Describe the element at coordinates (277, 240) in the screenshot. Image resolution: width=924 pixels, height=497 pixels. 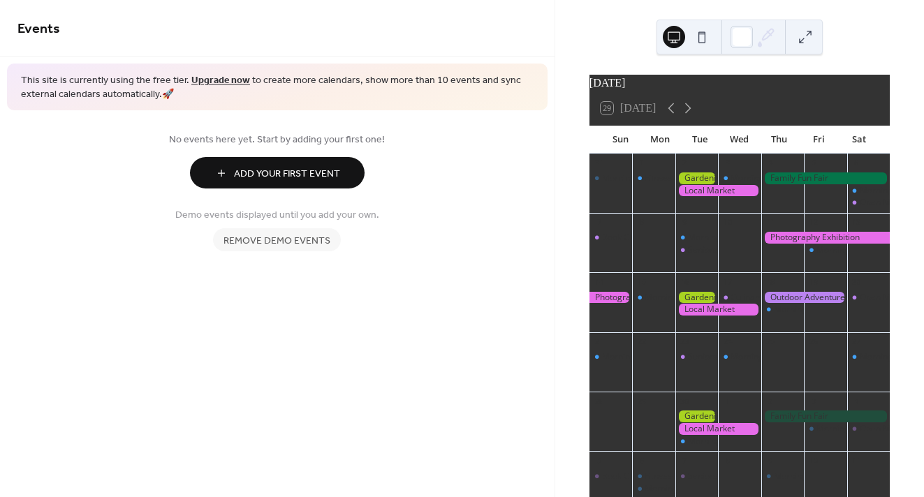
I see `button: Remove demo events` at that location.